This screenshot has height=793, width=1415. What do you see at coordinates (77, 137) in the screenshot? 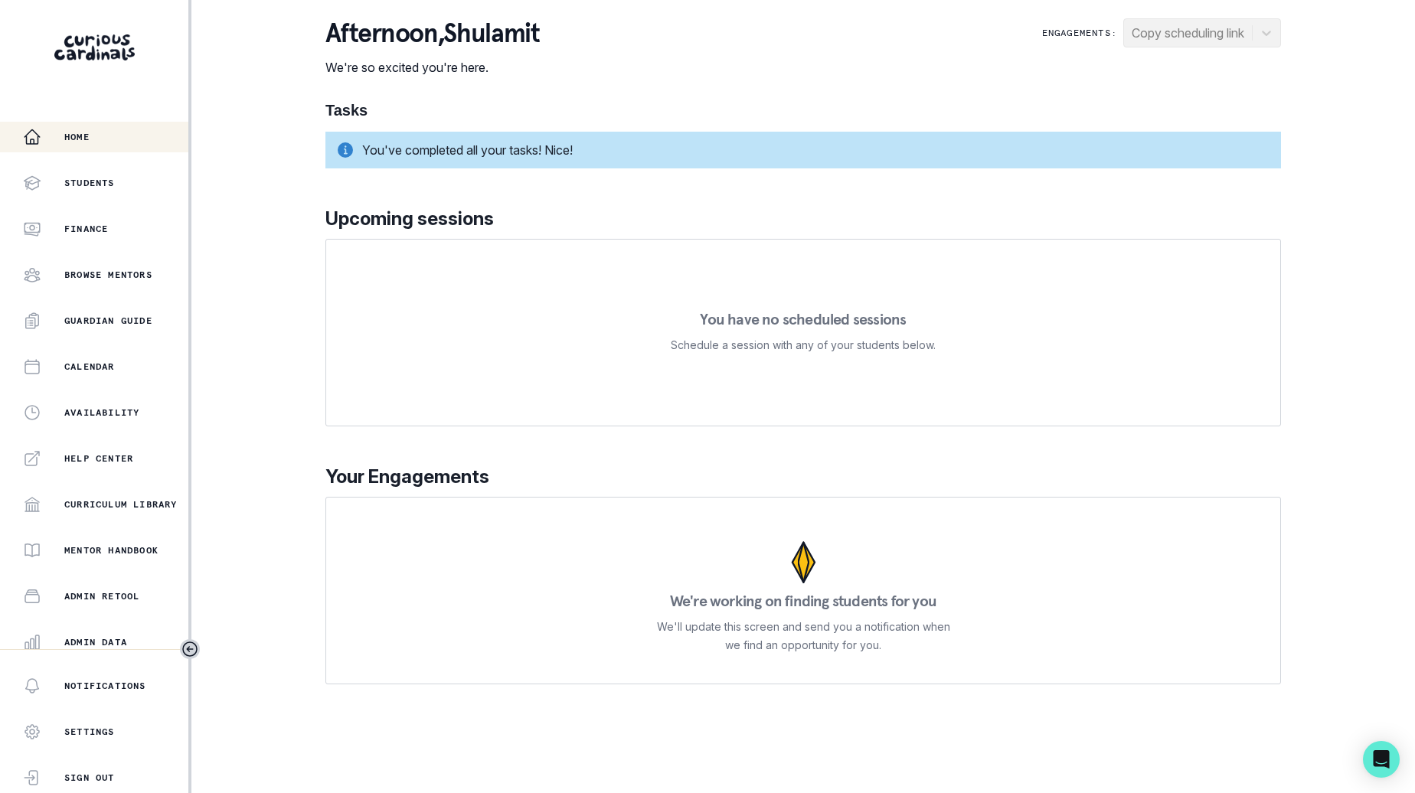
I see `p: Home` at bounding box center [77, 137].